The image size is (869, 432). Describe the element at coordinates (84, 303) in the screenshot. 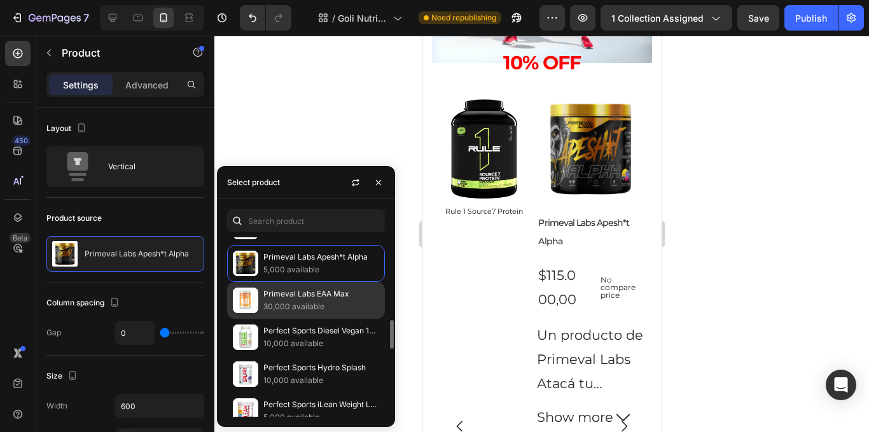

I see `div: Column spacing` at that location.